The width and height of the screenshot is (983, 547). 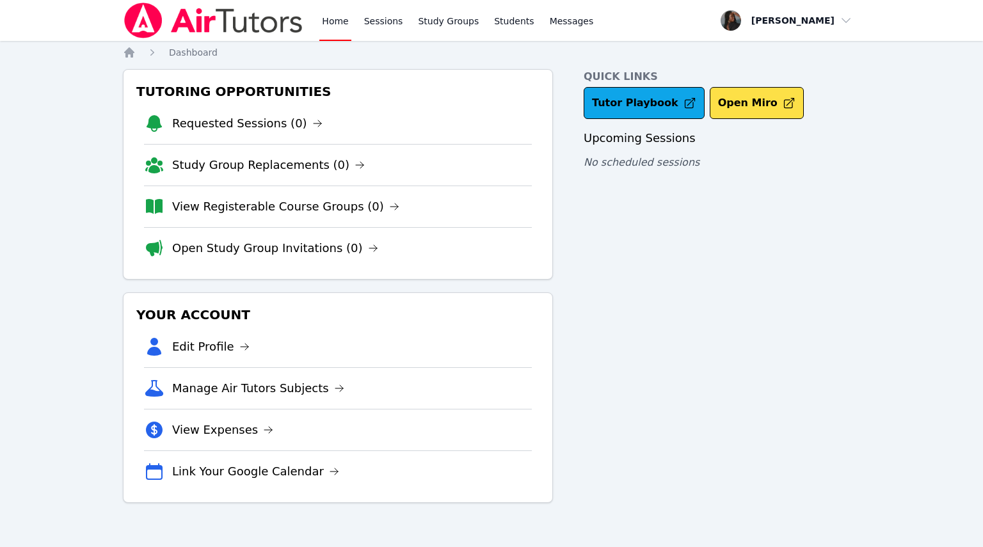 What do you see at coordinates (255, 472) in the screenshot?
I see `a: Link Your Google Calendar` at bounding box center [255, 472].